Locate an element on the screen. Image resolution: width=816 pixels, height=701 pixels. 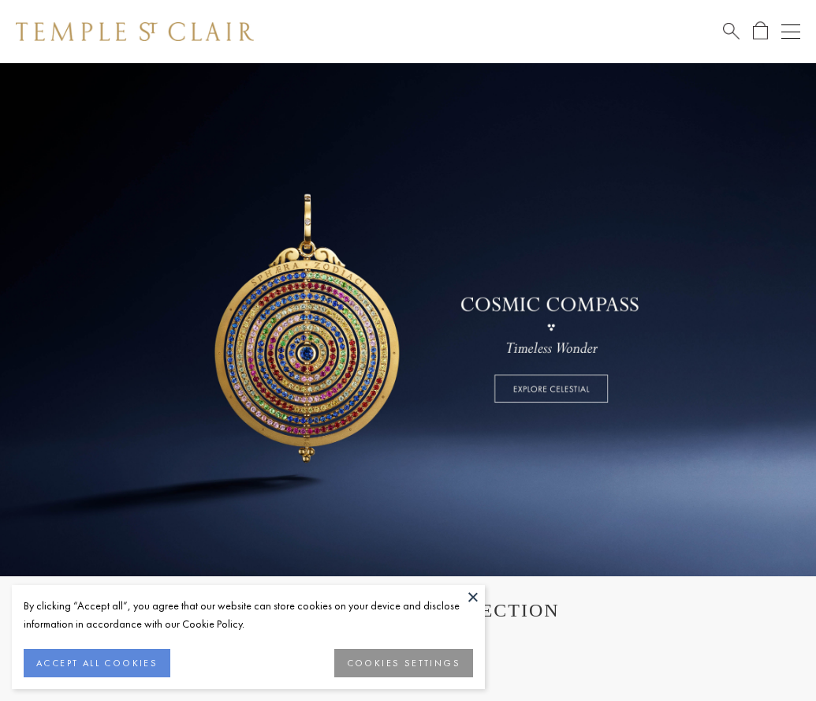
button: Open navigation is located at coordinates (791, 32).